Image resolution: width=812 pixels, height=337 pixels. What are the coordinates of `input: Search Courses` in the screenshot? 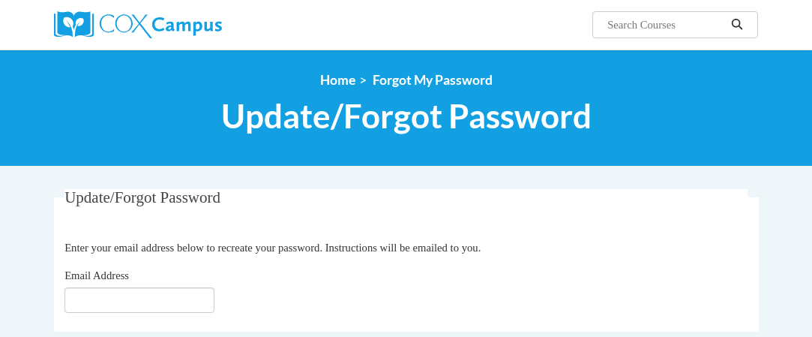 It's located at (666, 25).